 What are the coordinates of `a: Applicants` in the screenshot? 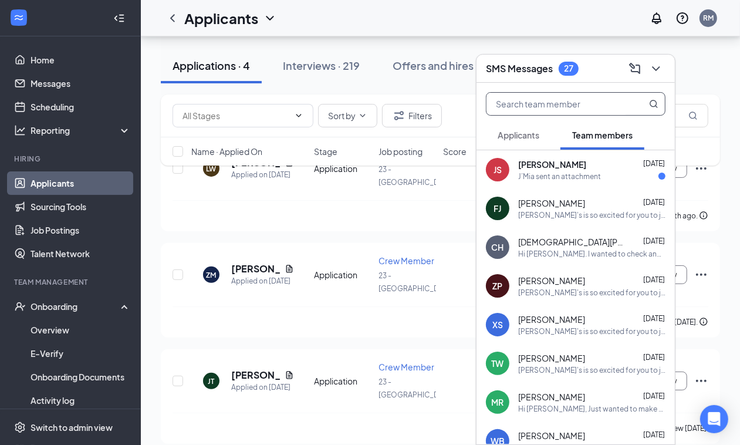 It's located at (80, 183).